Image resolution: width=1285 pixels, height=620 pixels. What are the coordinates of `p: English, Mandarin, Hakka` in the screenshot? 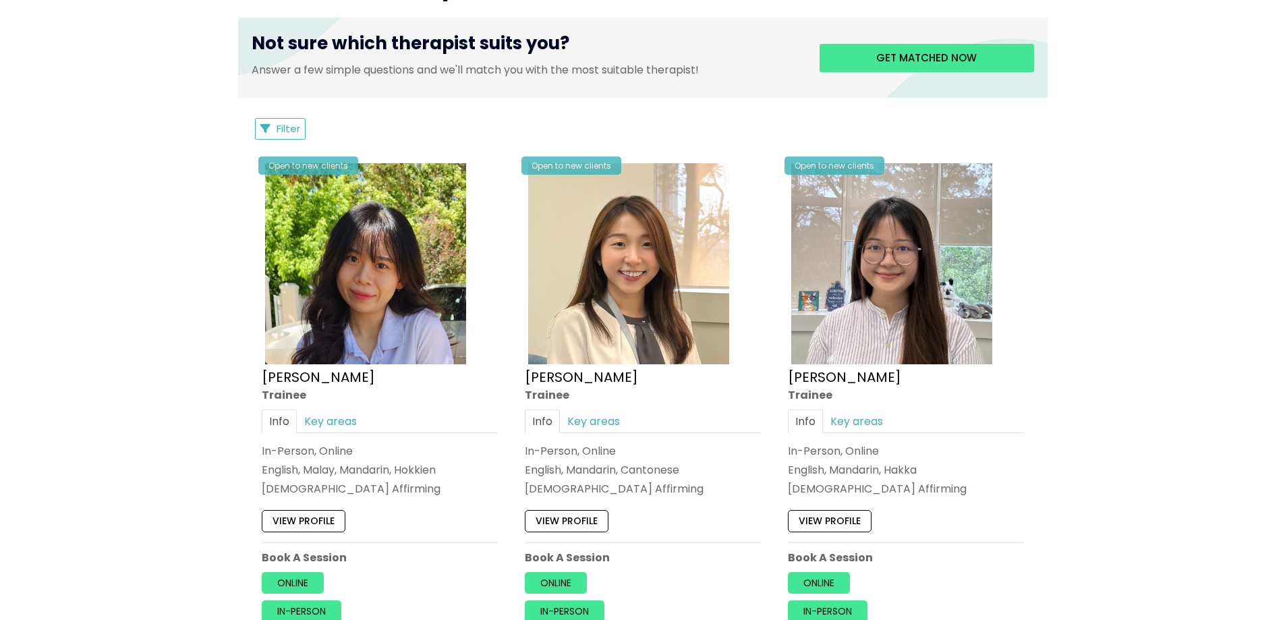 It's located at (906, 469).